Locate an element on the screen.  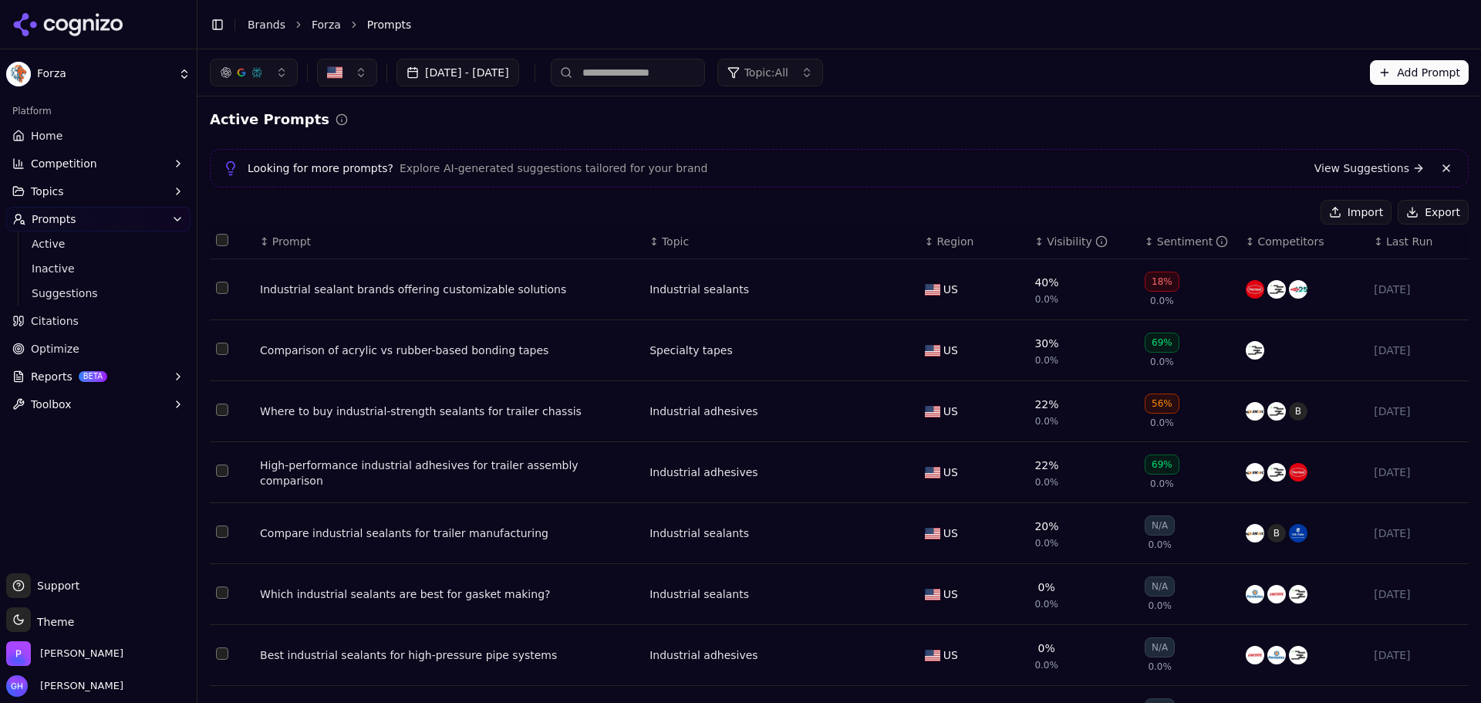
div: Where to buy industrial-strength sealants for trailer chassis is located at coordinates (448, 411).